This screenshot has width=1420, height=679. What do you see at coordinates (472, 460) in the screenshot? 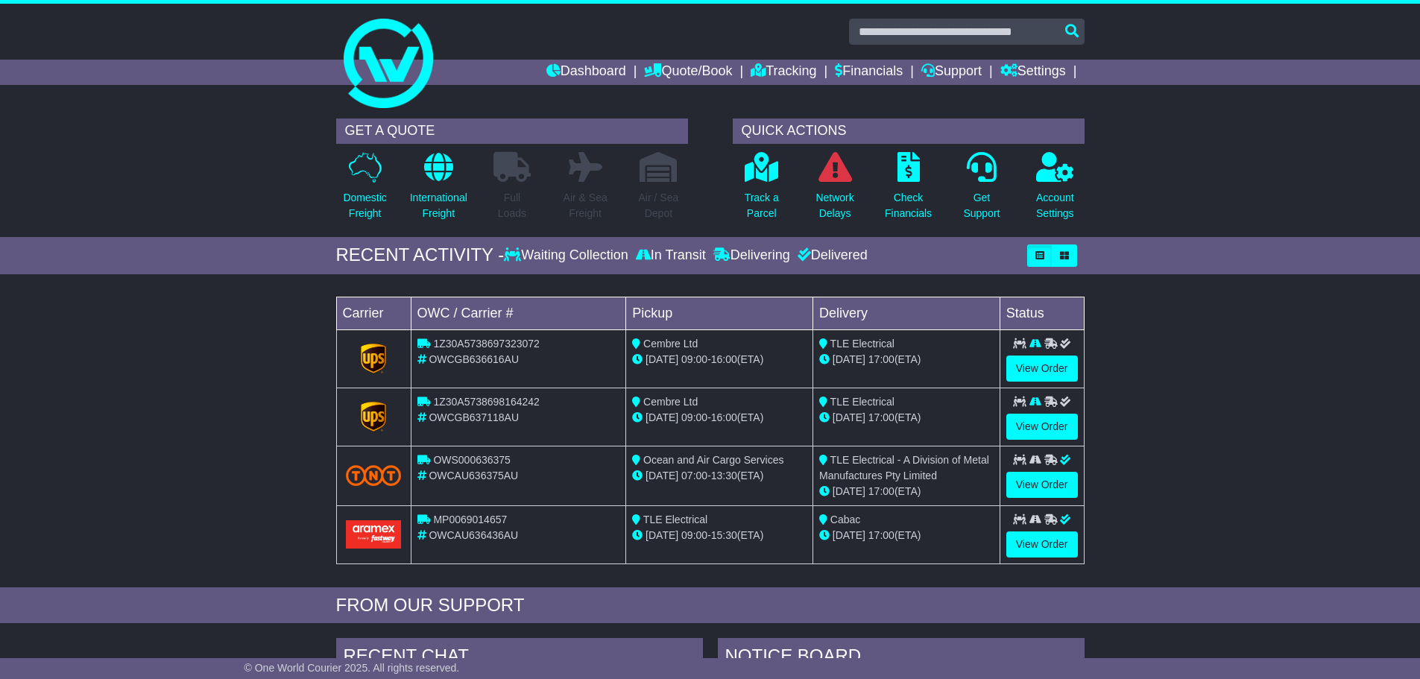
I see `span: OWS000636375` at bounding box center [472, 460].